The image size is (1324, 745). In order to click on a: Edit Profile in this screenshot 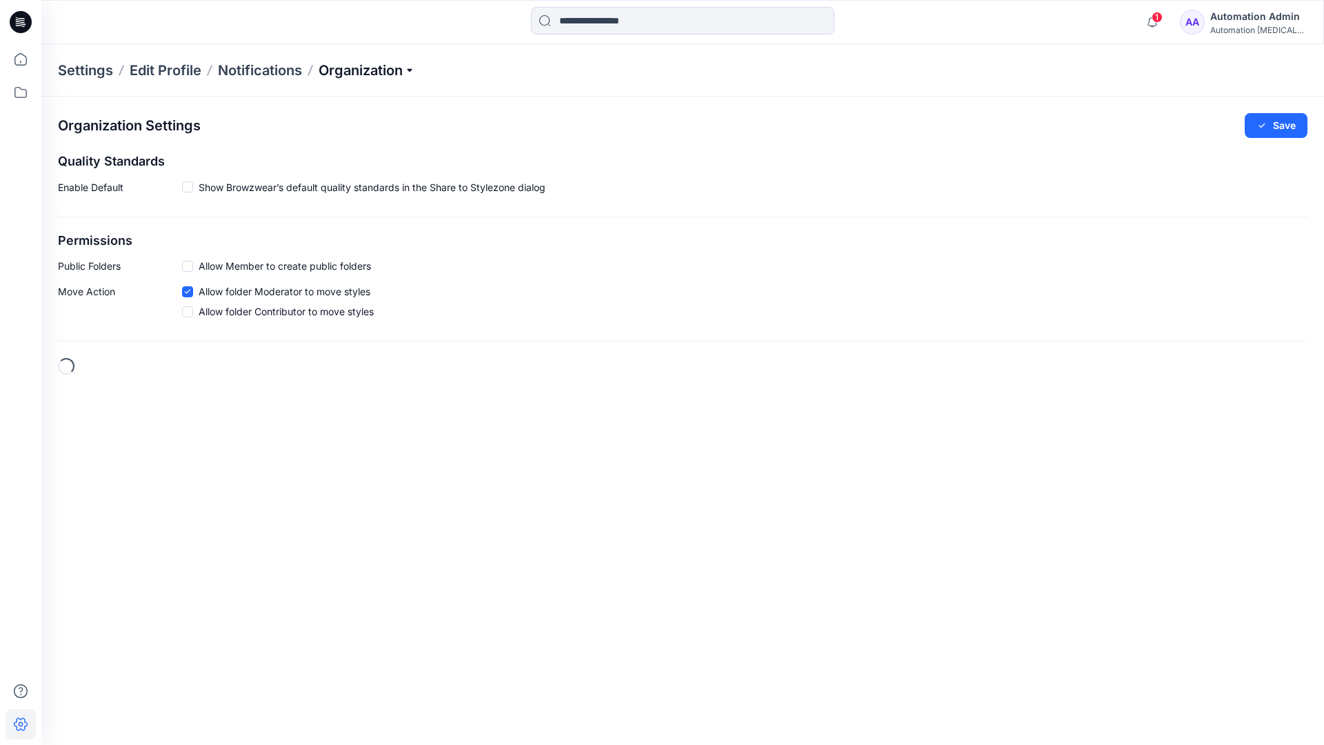, I will do `click(165, 70)`.